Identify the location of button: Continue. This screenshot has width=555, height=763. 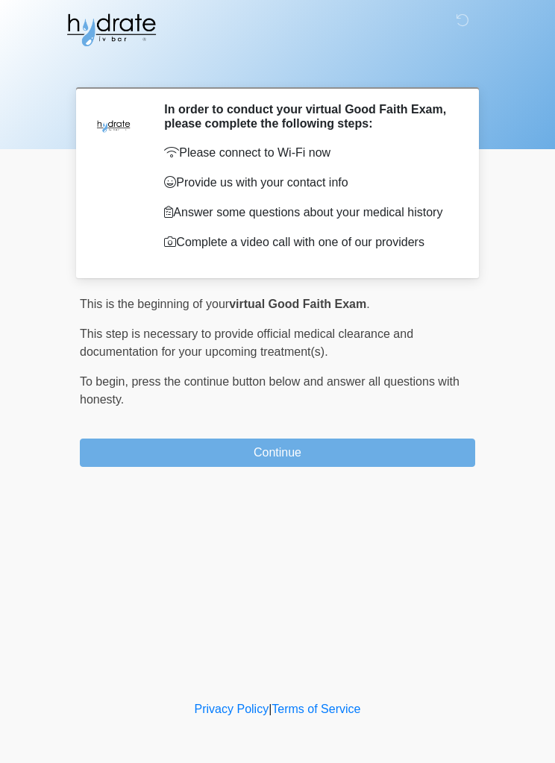
(277, 453).